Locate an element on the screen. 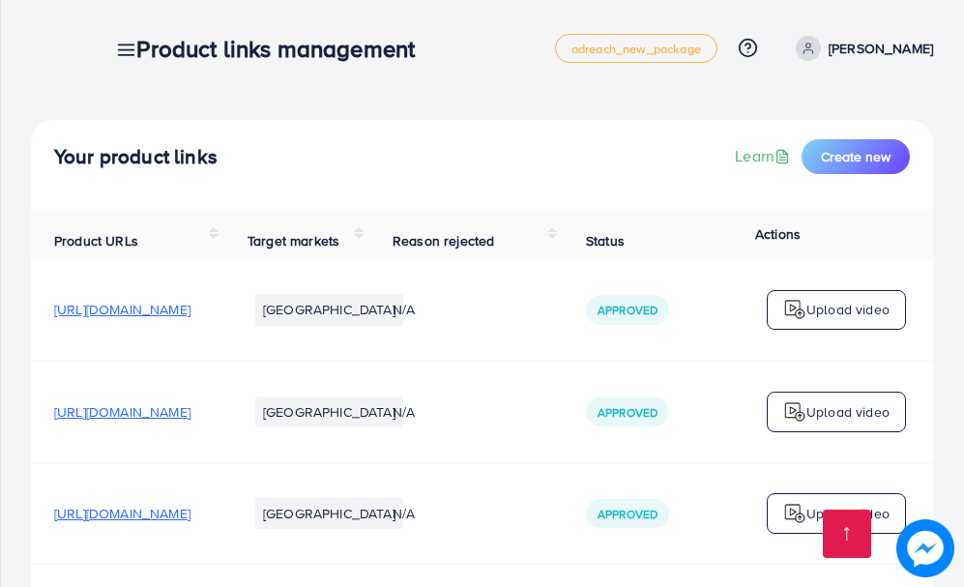 The height and width of the screenshot is (587, 964). span: Create new is located at coordinates (856, 157).